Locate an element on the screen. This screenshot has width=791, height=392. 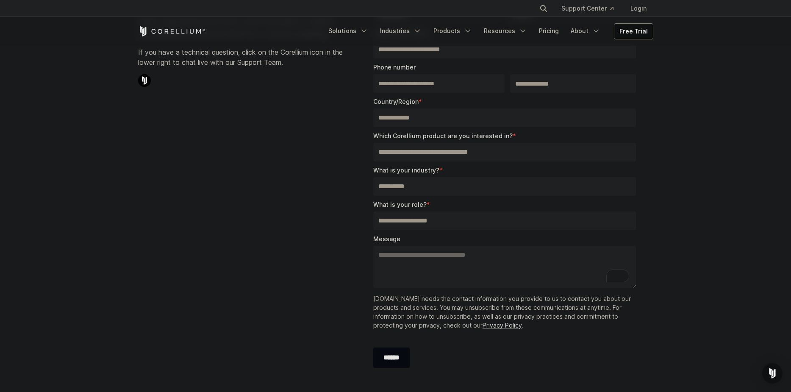
img: Corellium Chat Icon is located at coordinates (144, 80).